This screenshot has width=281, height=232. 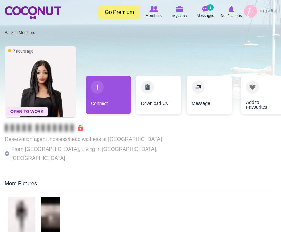 I want to click on span: Connect to Unlock the Profile, so click(x=44, y=128).